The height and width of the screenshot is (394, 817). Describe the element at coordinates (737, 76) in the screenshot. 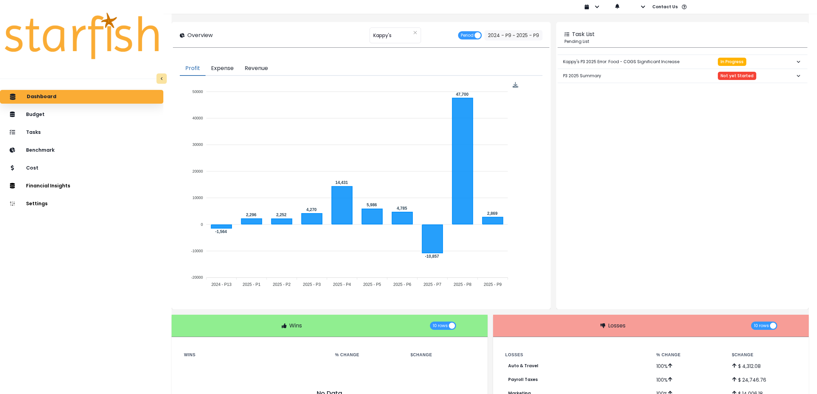

I see `span: Not yet Started` at that location.